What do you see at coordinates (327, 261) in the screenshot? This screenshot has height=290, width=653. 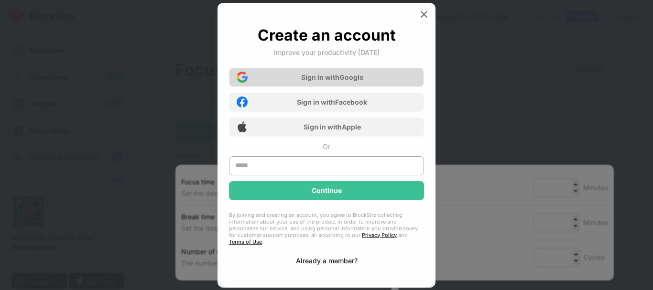 I see `div: Already a member?` at bounding box center [327, 261].